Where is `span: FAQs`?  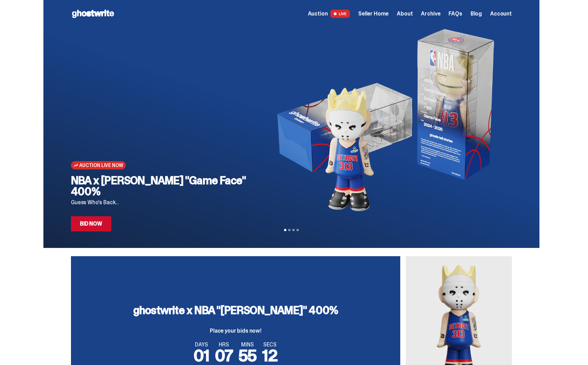 span: FAQs is located at coordinates (455, 14).